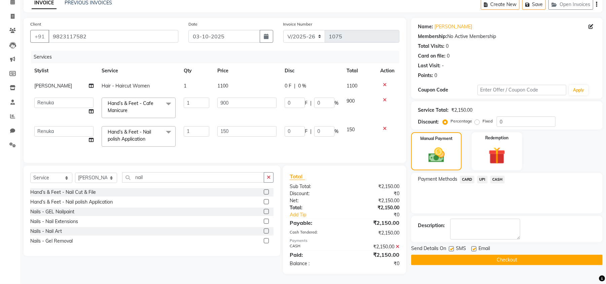  Describe the element at coordinates (314, 207) in the screenshot. I see `div: Total:` at that location.